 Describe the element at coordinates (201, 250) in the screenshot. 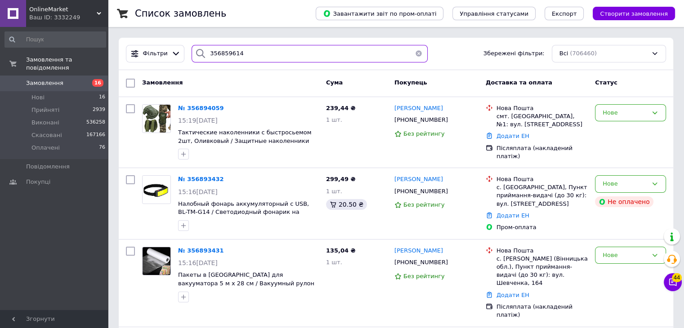

I see `a: № 356893431` at that location.